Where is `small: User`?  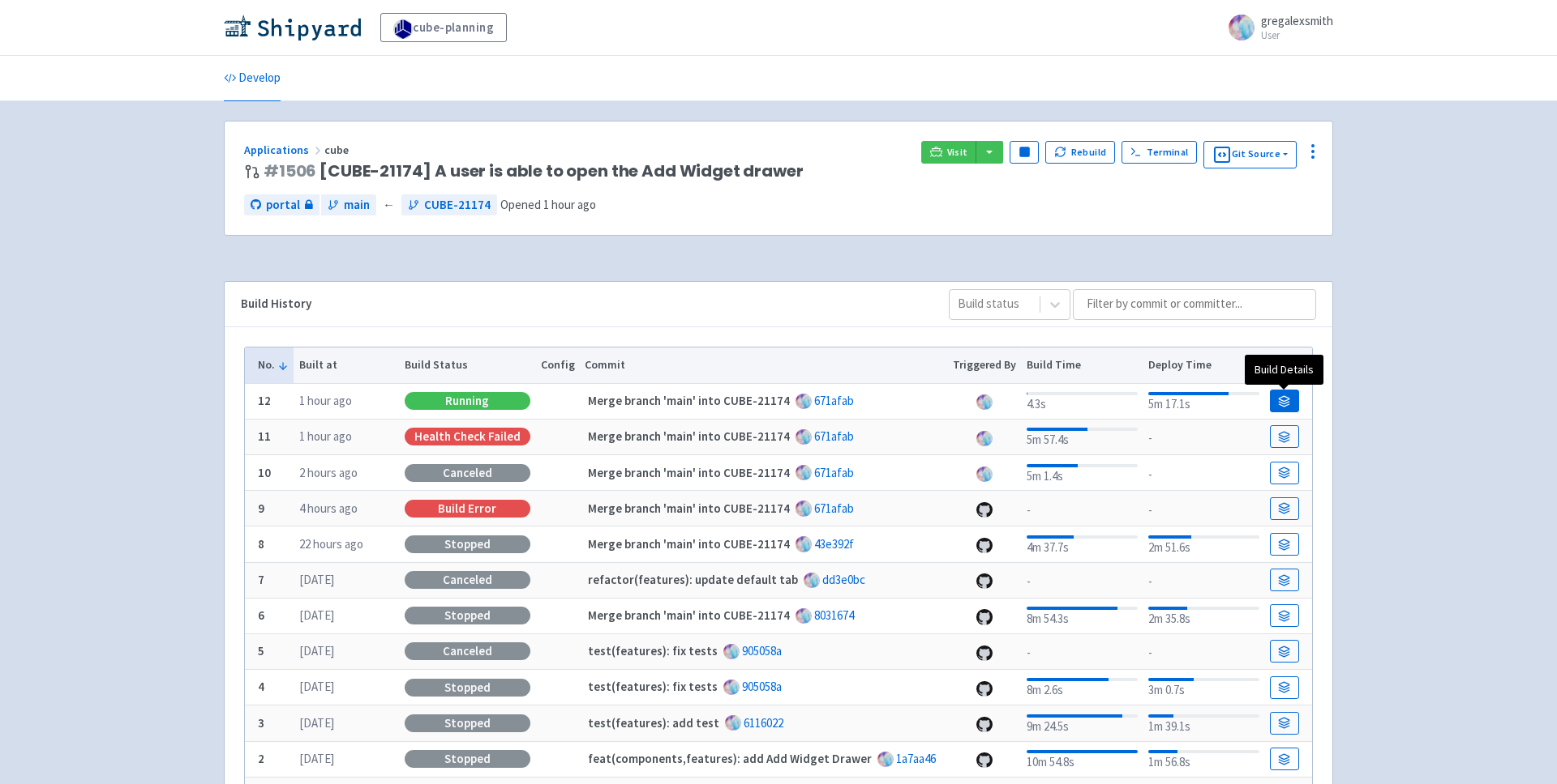
small: User is located at coordinates (1297, 35).